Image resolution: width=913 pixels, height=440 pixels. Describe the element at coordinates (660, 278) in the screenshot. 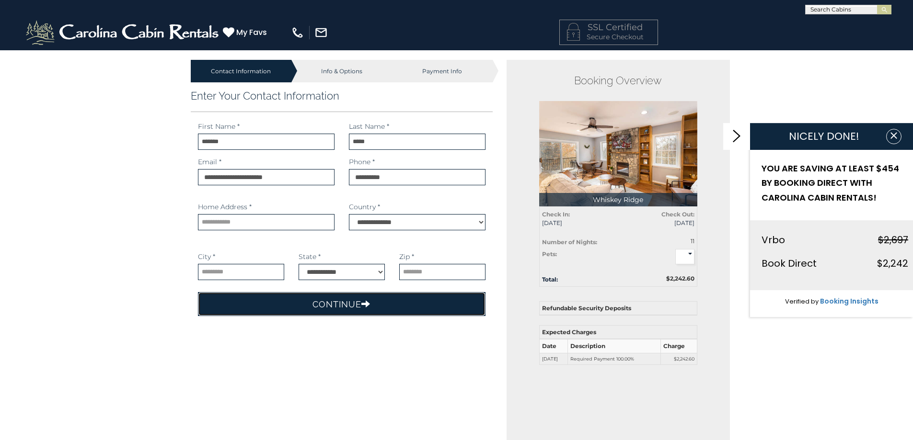

I see `div: $2,242.60` at that location.